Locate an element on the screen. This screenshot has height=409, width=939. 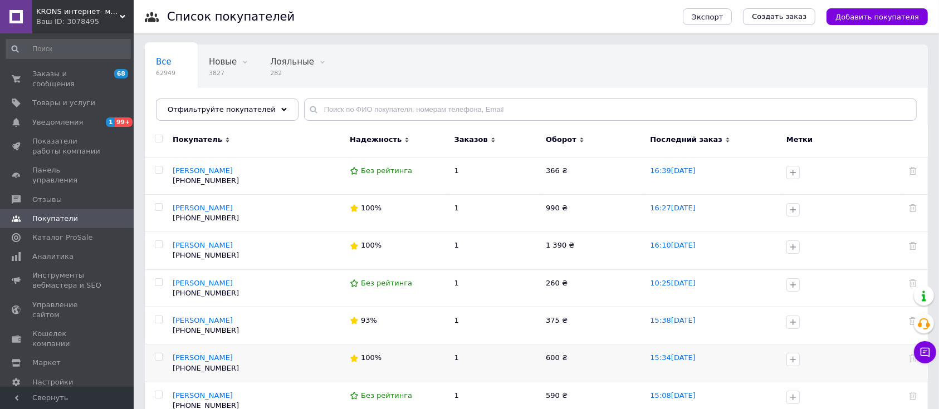
span: Маркет is located at coordinates (46, 363).